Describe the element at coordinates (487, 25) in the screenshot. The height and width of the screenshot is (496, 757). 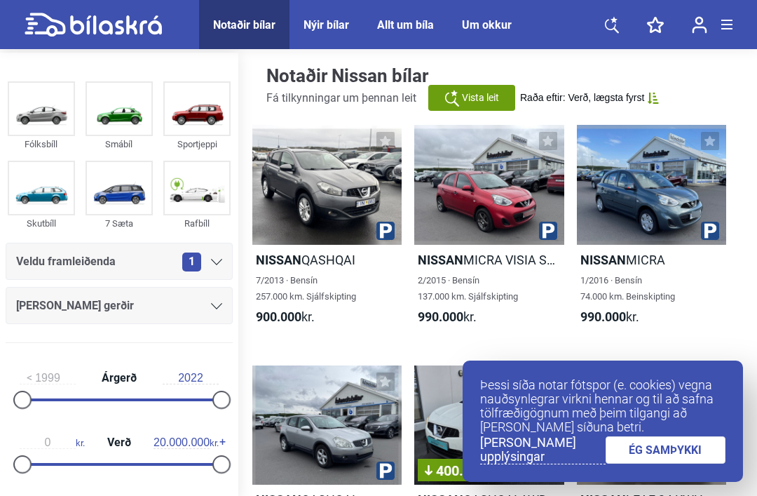
I see `a: Um okkur` at that location.